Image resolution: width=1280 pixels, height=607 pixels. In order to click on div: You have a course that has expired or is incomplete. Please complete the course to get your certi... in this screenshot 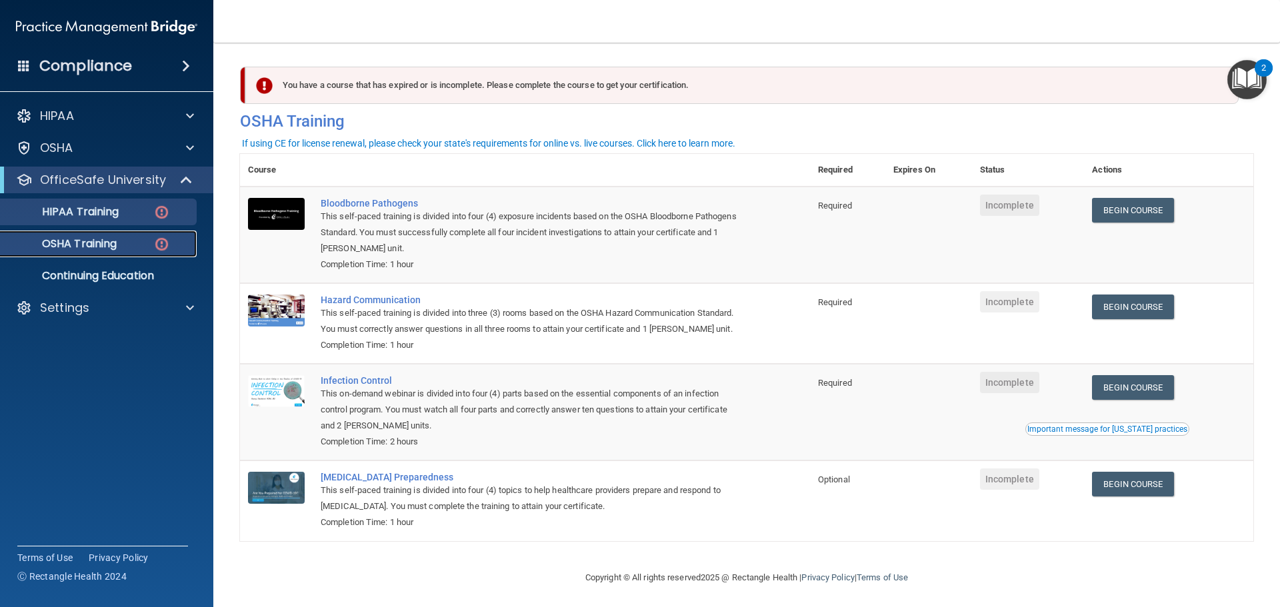, I will do `click(742, 85)`.